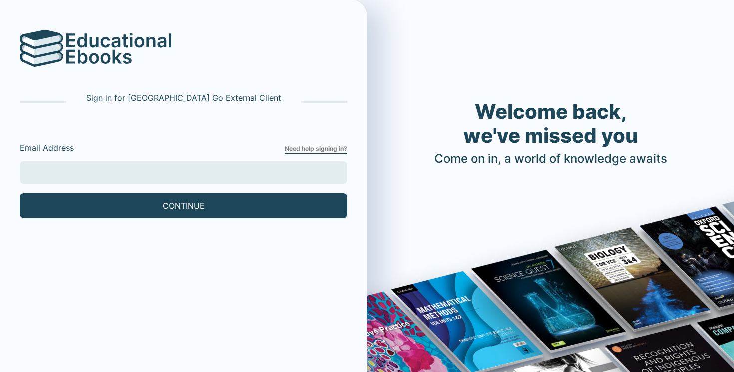 The image size is (734, 372). I want to click on h1: Welcome back, we've missed you, so click(551, 124).